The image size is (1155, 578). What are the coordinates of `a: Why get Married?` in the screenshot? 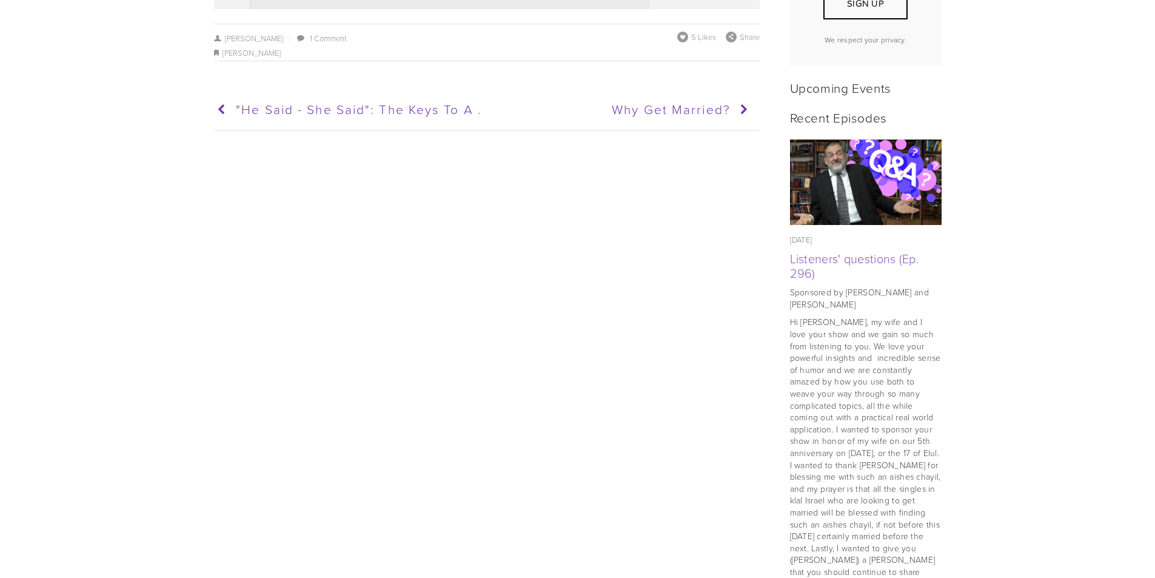 It's located at (619, 110).